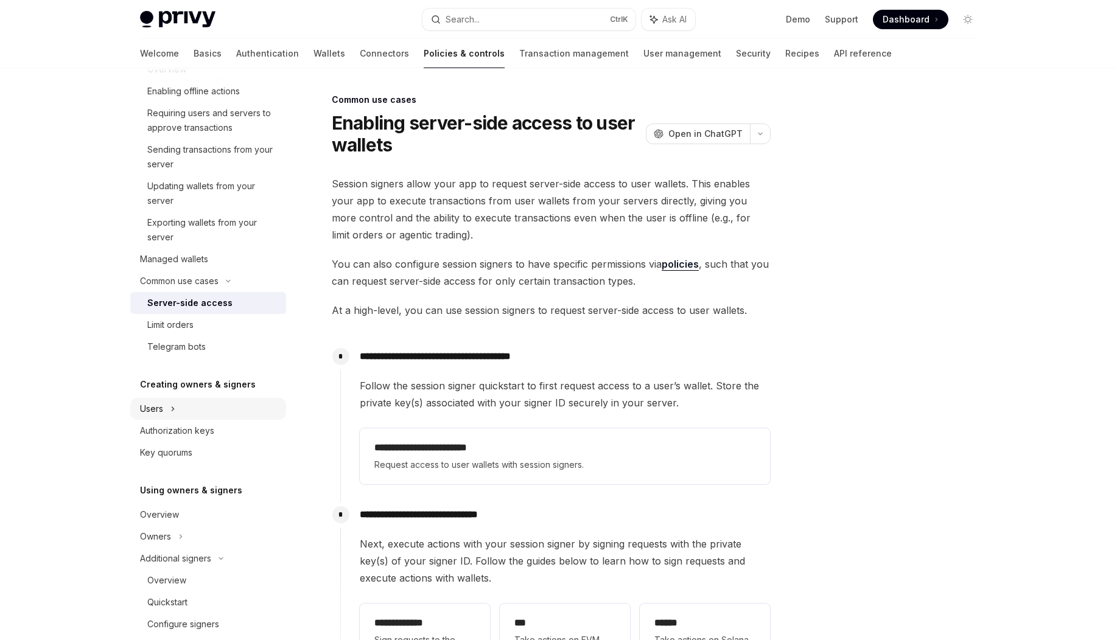  What do you see at coordinates (384, 54) in the screenshot?
I see `a: Connectors` at bounding box center [384, 54].